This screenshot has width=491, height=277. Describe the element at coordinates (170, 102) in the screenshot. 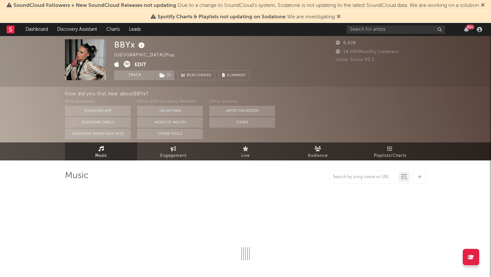

I see `div: Other A&R Discovery Methods` at that location.